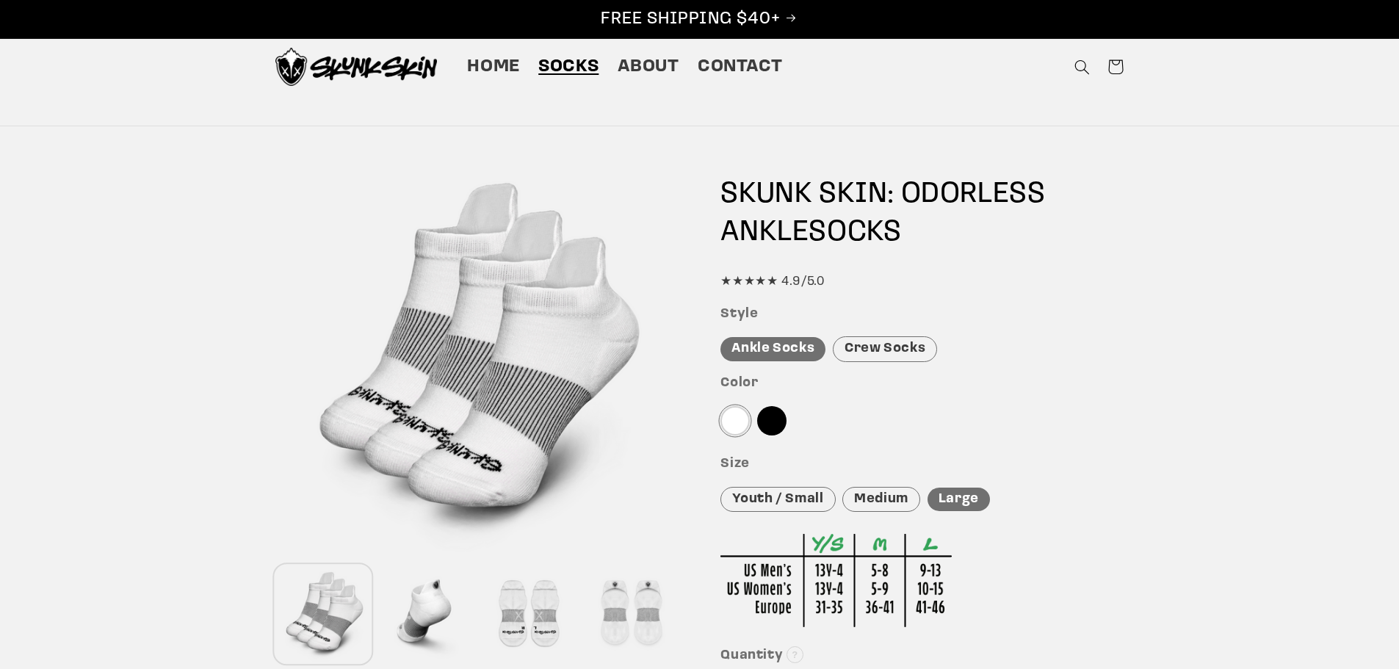  I want to click on span: Contact, so click(740, 67).